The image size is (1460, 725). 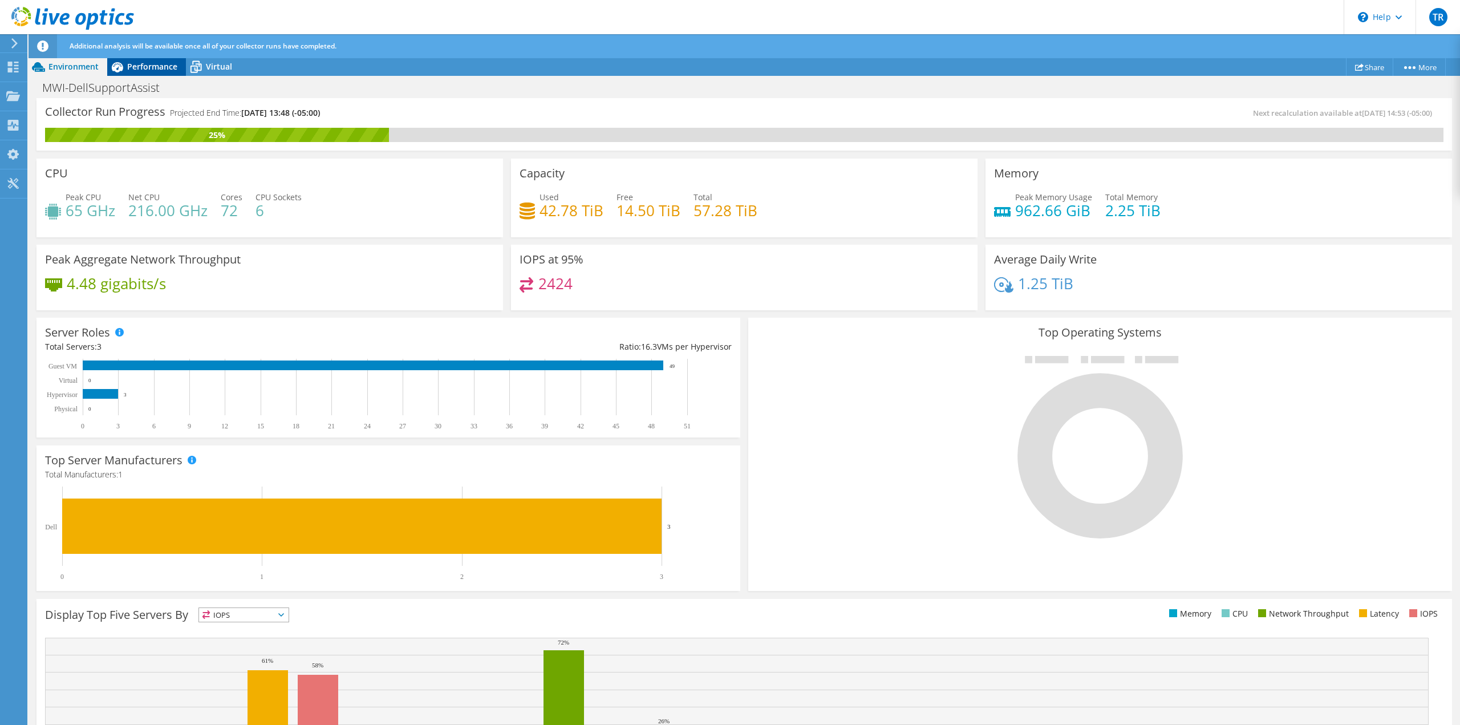 I want to click on span: Peak CPU, so click(x=83, y=197).